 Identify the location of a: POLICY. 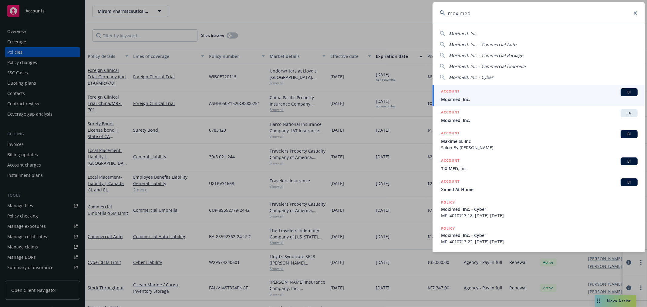
(539, 261).